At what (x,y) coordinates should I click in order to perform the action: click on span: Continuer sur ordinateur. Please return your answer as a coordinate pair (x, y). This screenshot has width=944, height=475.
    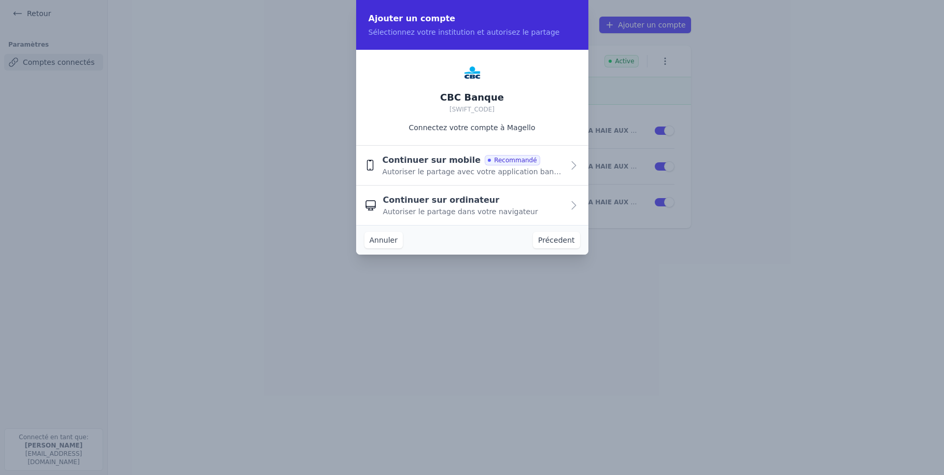
    Looking at the image, I should click on (441, 200).